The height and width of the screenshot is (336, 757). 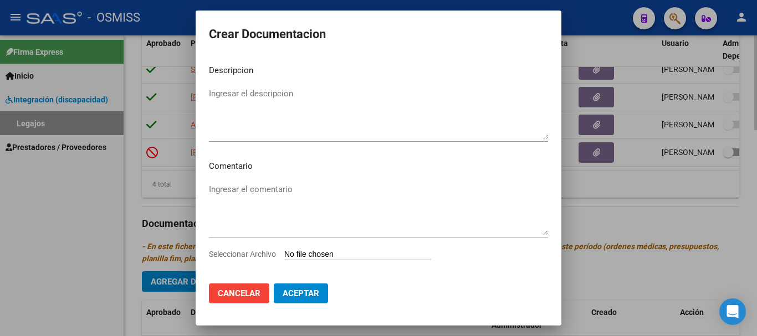 I want to click on span: Seleccionar Archivo, so click(x=242, y=254).